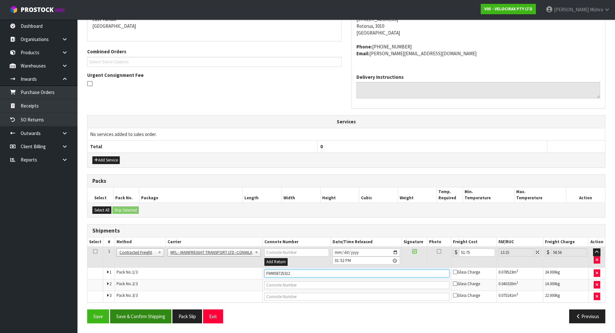  I want to click on th: Min. Temperature, so click(488, 195).